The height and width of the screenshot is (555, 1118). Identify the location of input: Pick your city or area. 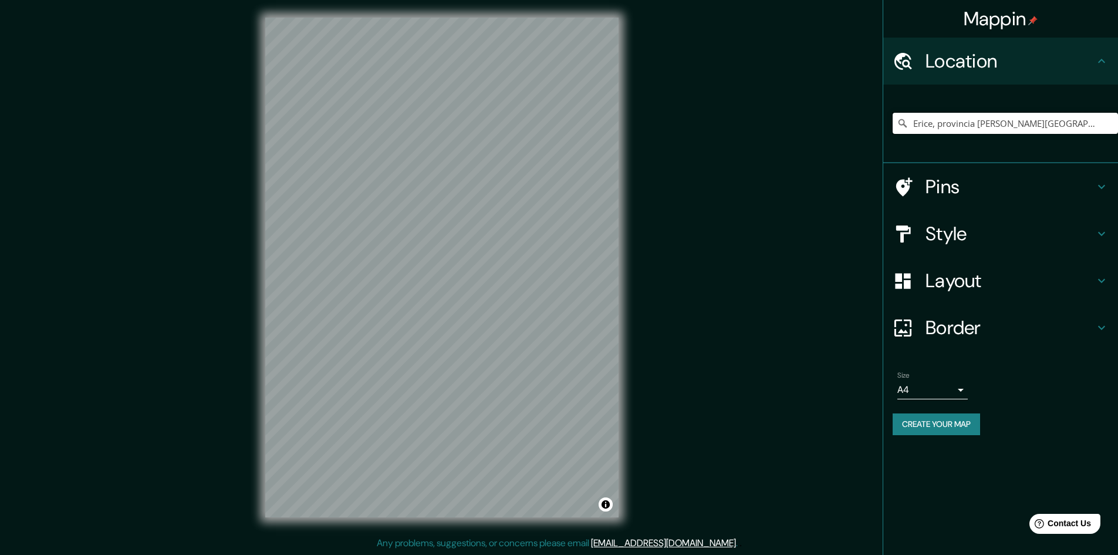
(1005, 123).